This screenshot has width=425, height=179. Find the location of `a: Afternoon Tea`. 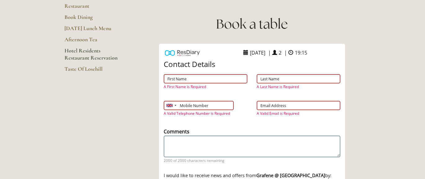

a: Afternoon Tea is located at coordinates (94, 42).